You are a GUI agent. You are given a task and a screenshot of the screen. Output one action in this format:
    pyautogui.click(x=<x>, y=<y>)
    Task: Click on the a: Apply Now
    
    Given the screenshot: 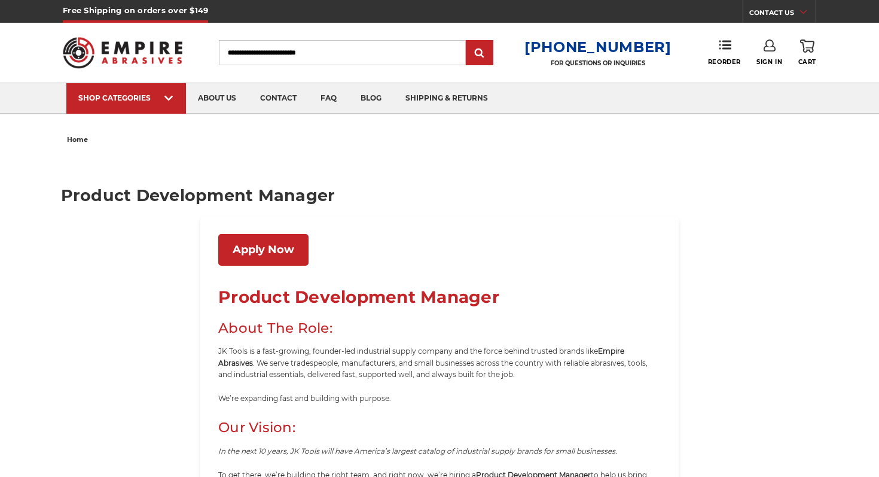 What is the action you would take?
    pyautogui.click(x=263, y=249)
    